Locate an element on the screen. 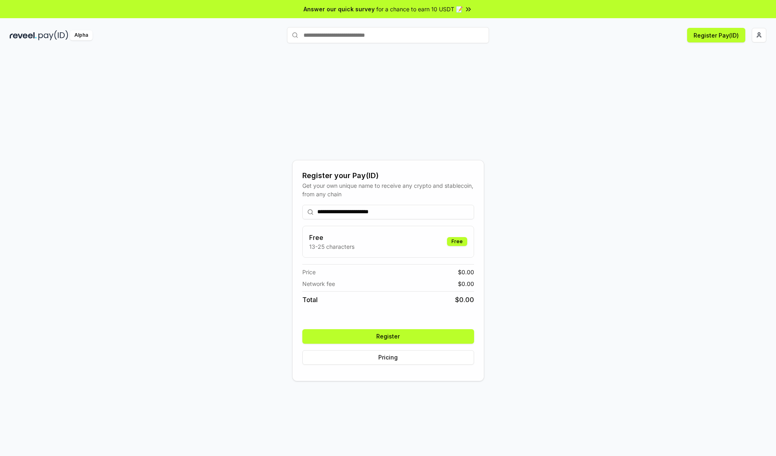 The height and width of the screenshot is (456, 776). div: Free is located at coordinates (457, 242).